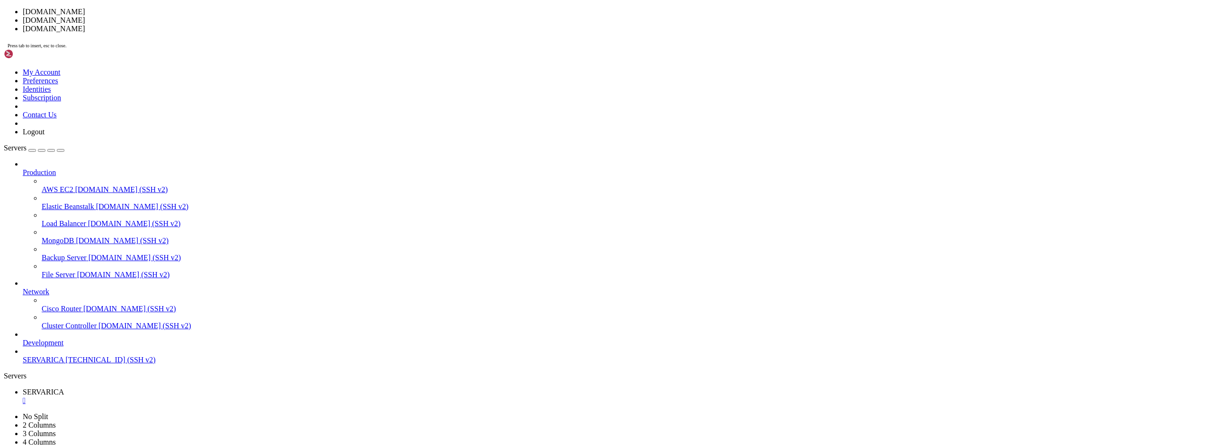  What do you see at coordinates (13, 185) in the screenshot?
I see `span: p` at bounding box center [13, 185].